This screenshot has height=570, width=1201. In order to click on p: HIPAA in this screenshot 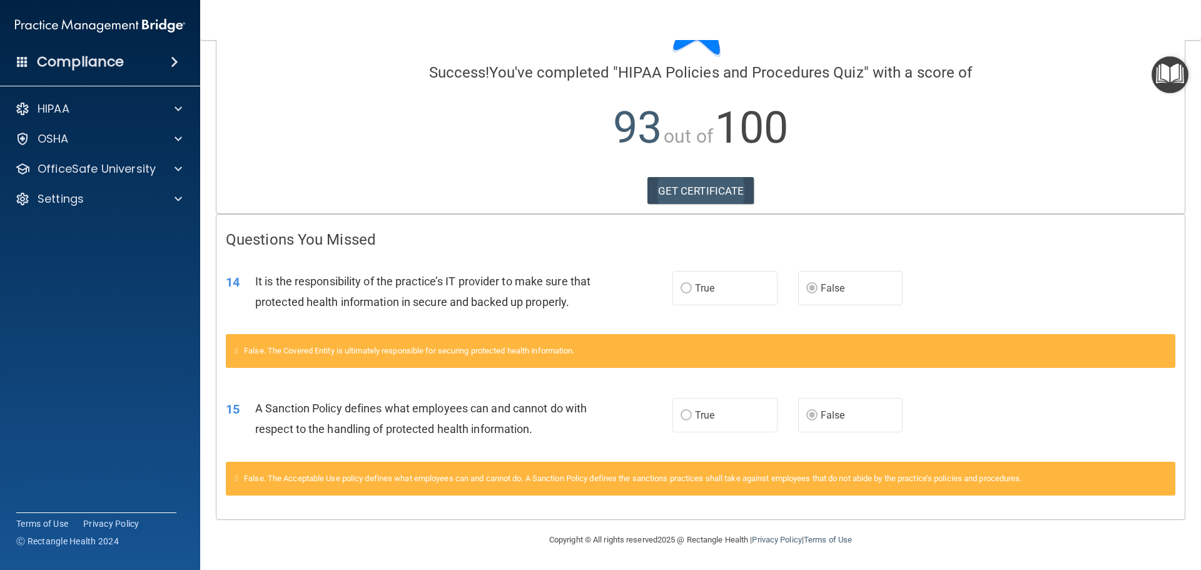, I will do `click(53, 109)`.